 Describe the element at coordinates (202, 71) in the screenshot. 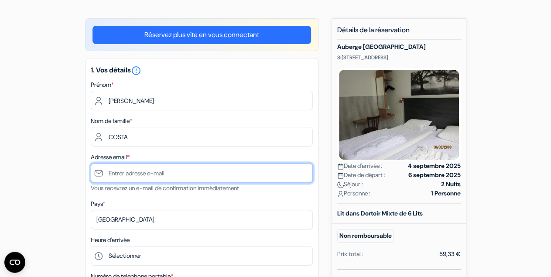

I see `h5: 1. Vos détails` at that location.